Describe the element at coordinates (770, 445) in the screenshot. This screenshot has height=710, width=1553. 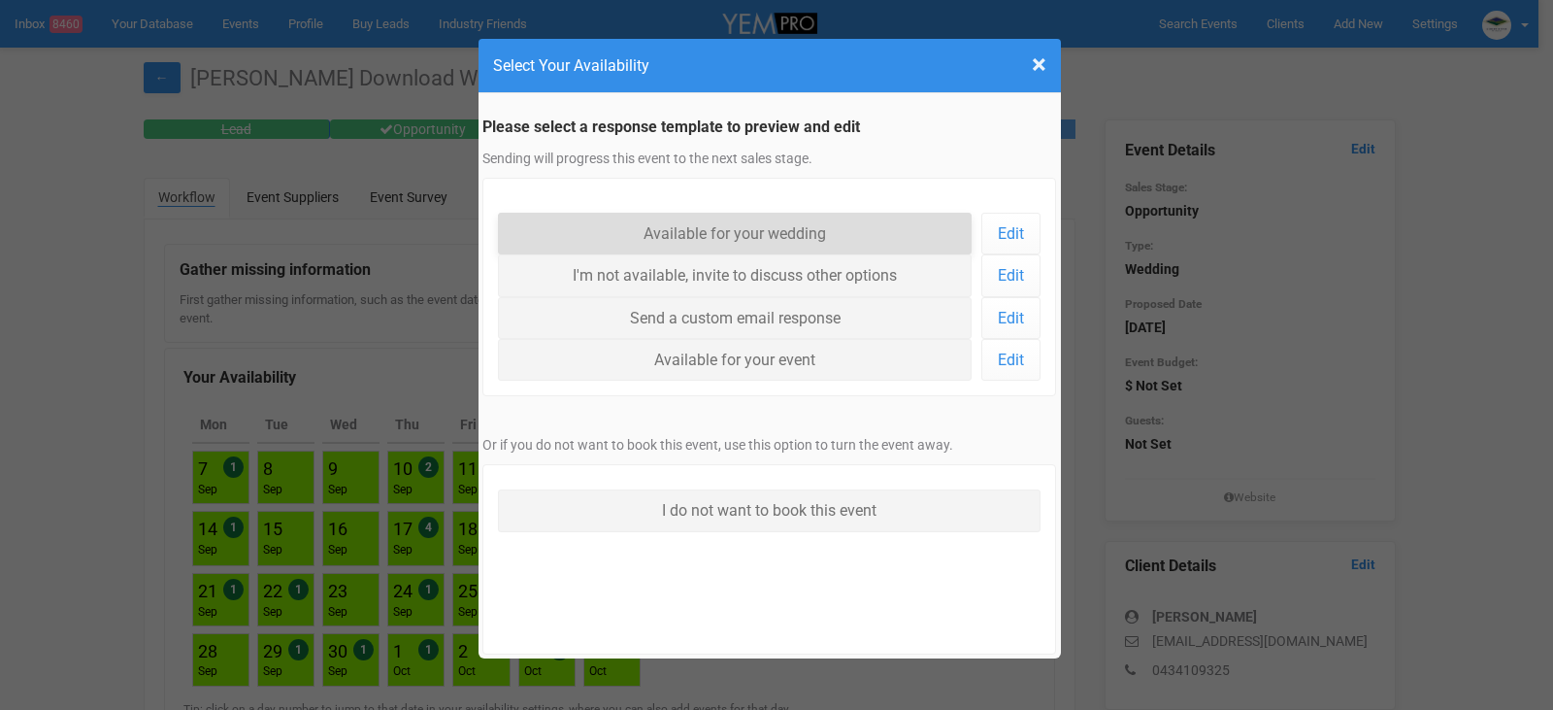
I see `p: Or if you do not want to book this event, use this option to turn the event away.` at that location.